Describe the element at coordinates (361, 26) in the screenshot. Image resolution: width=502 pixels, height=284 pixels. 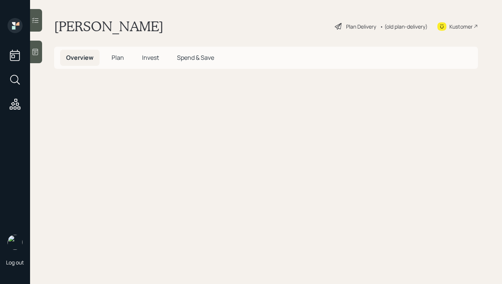
I see `div: Plan Delivery` at that location.